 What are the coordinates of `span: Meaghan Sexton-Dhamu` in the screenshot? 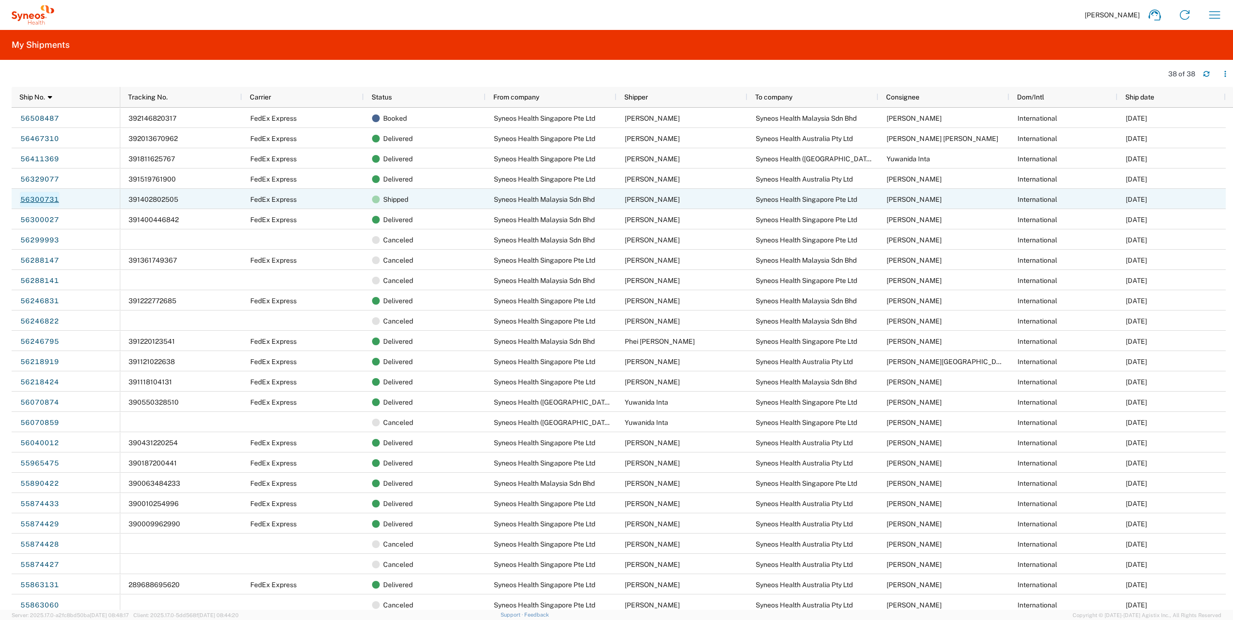 It's located at (948, 362).